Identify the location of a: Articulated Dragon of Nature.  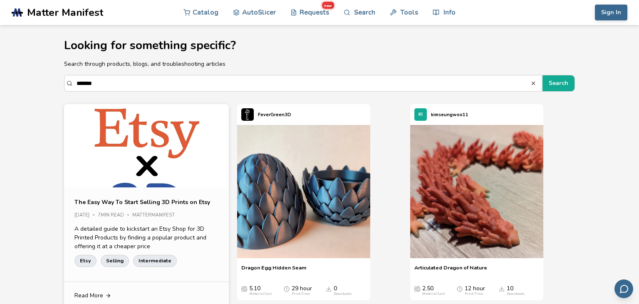
(450, 270).